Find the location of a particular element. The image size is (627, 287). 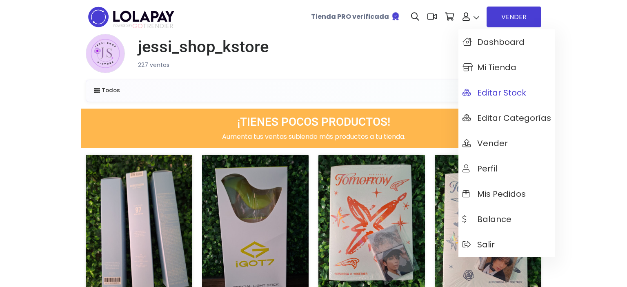

a: Editar Stock is located at coordinates (507, 93).